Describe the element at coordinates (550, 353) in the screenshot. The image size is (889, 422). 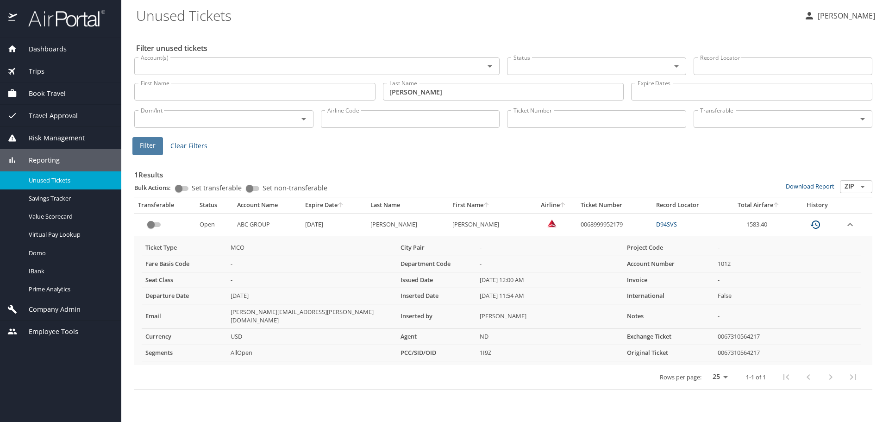
I see `td: 1I9Z` at that location.